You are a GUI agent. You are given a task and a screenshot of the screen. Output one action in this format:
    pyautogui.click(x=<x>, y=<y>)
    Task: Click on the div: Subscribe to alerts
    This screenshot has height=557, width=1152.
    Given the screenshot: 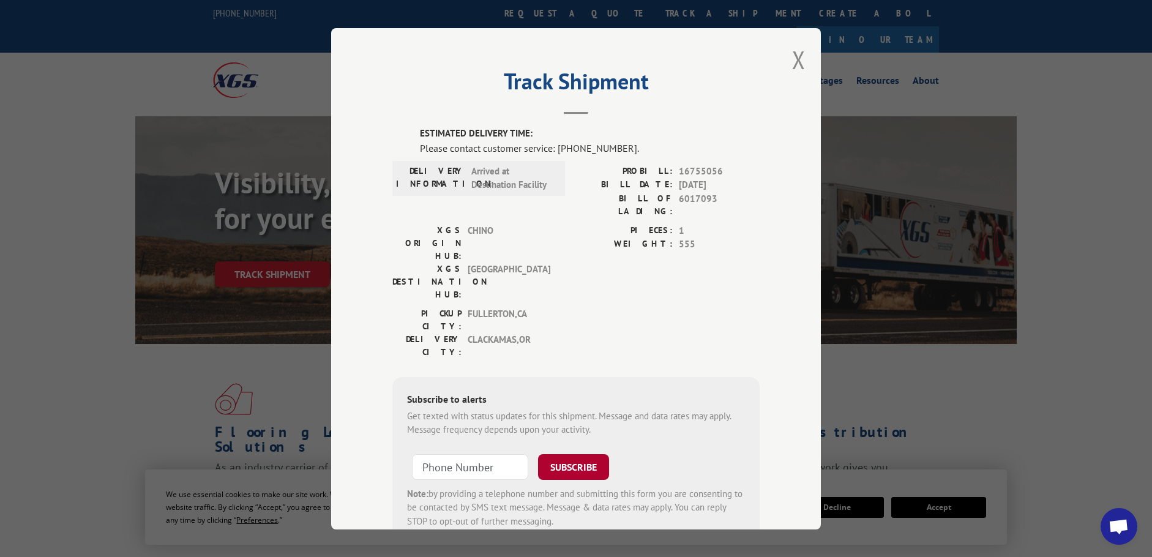 What is the action you would take?
    pyautogui.click(x=576, y=400)
    